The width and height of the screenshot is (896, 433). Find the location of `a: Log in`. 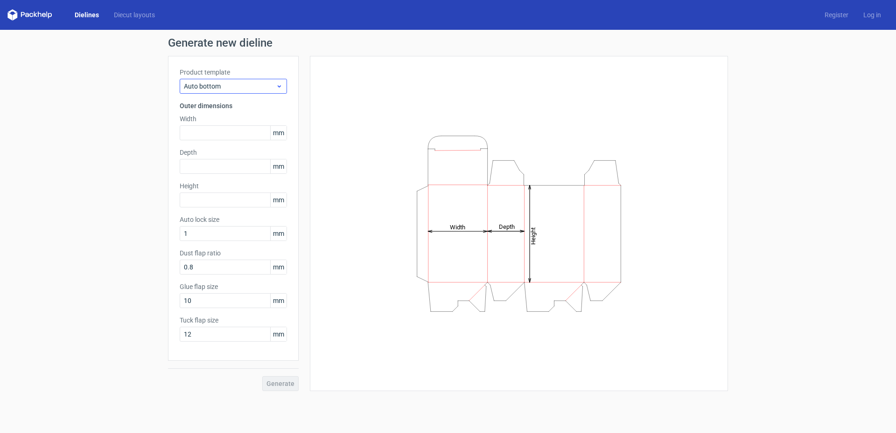

a: Log in is located at coordinates (872, 15).